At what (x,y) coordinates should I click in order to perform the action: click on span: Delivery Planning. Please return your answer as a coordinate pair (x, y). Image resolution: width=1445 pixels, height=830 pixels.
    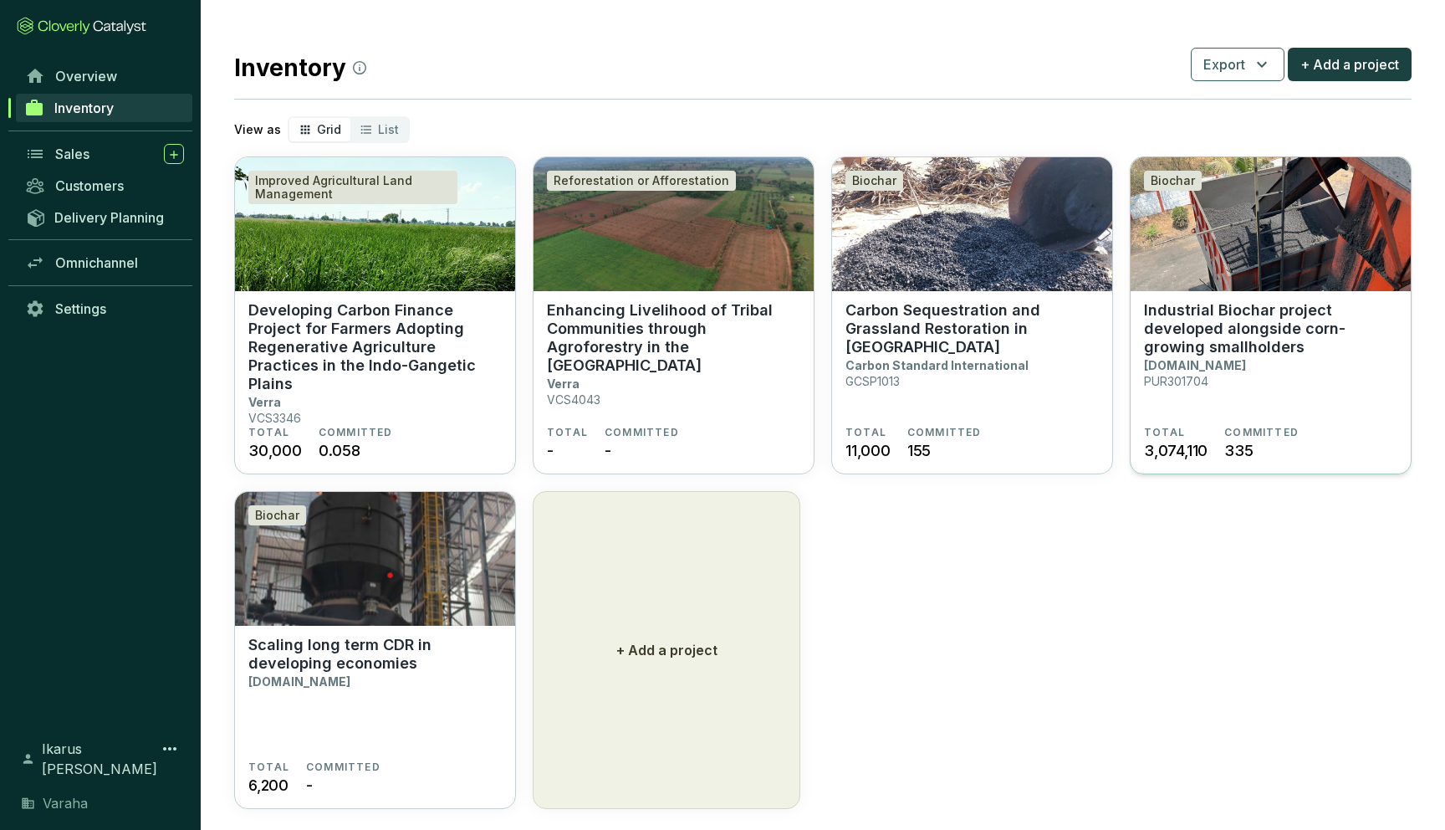
    Looking at the image, I should click on (109, 217).